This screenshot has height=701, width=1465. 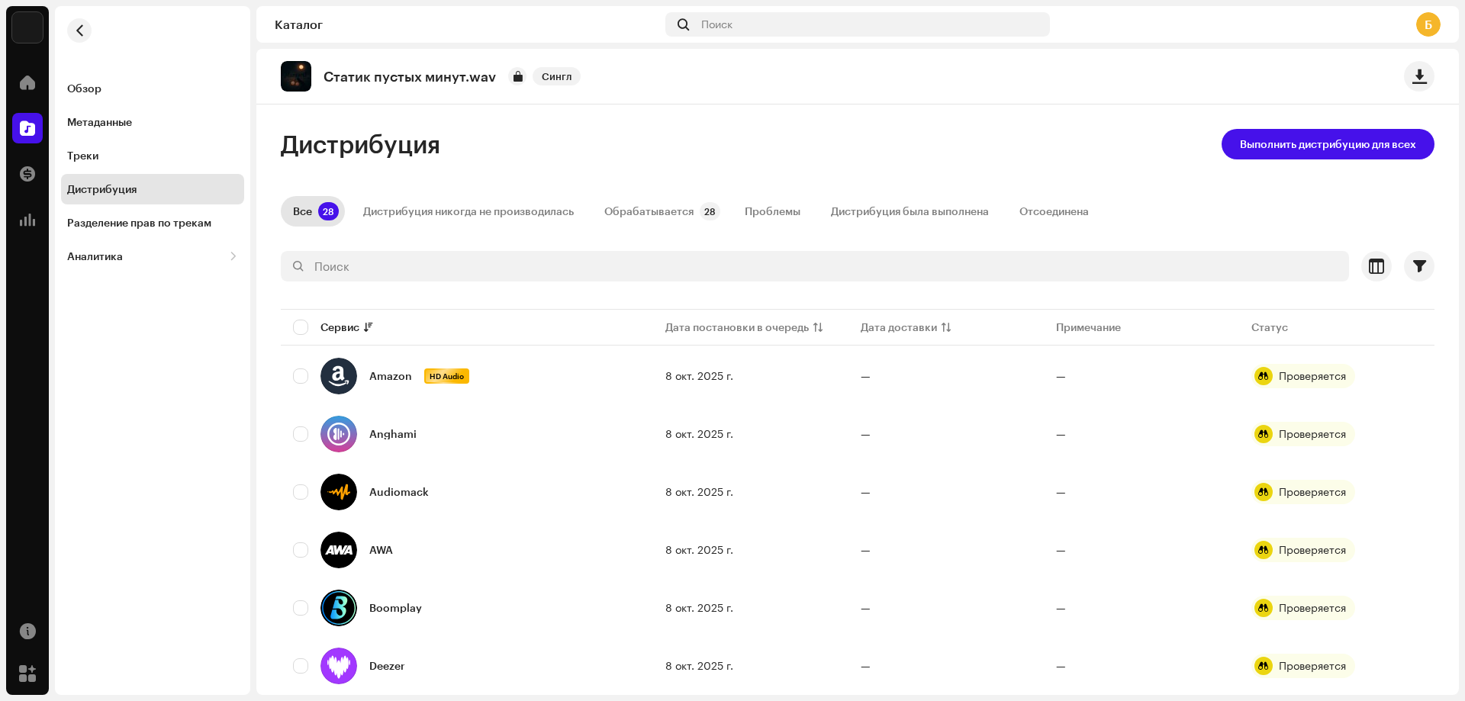 What do you see at coordinates (1327, 144) in the screenshot?
I see `button: Выполнить дистрибуцию для всех` at bounding box center [1327, 144].